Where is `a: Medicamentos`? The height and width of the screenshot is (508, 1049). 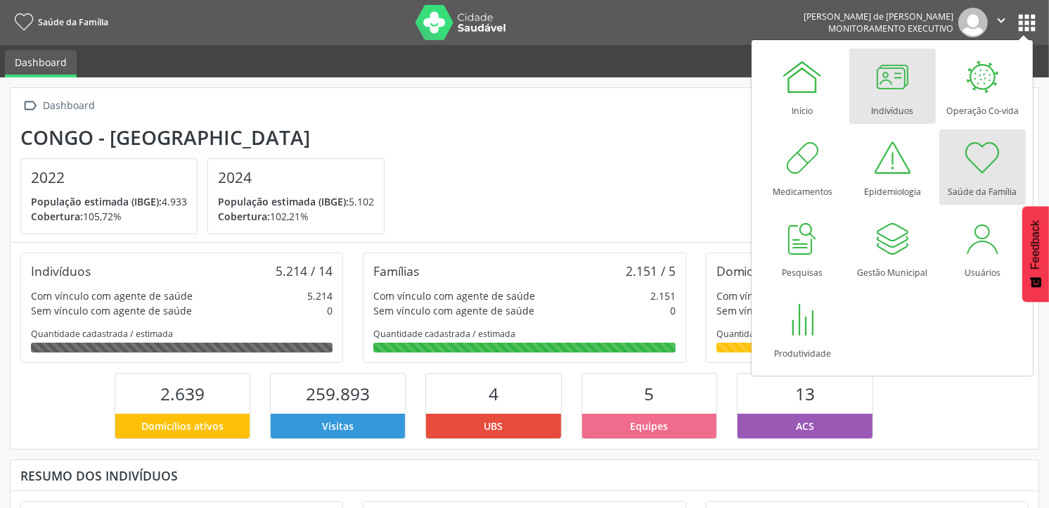
a: Medicamentos is located at coordinates (802, 167).